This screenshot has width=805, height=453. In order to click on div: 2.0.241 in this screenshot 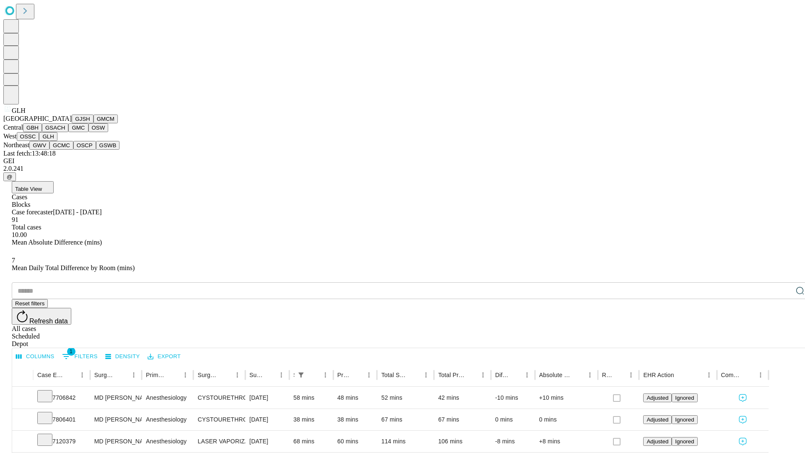, I will do `click(403, 169)`.